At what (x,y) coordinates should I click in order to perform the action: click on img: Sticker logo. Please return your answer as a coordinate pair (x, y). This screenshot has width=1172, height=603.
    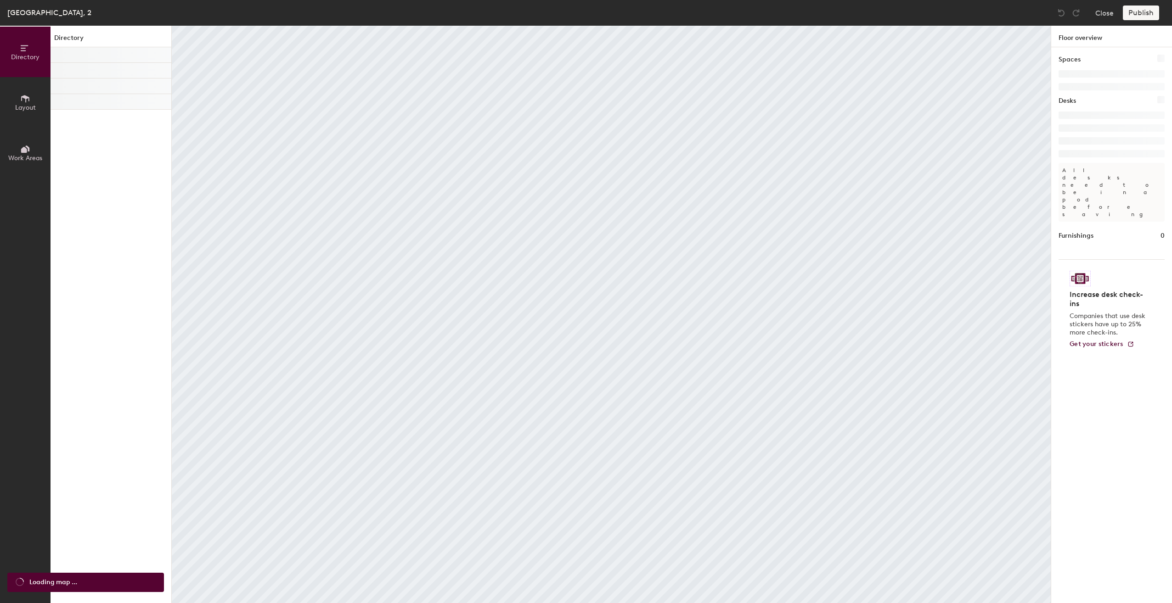
    Looking at the image, I should click on (1080, 279).